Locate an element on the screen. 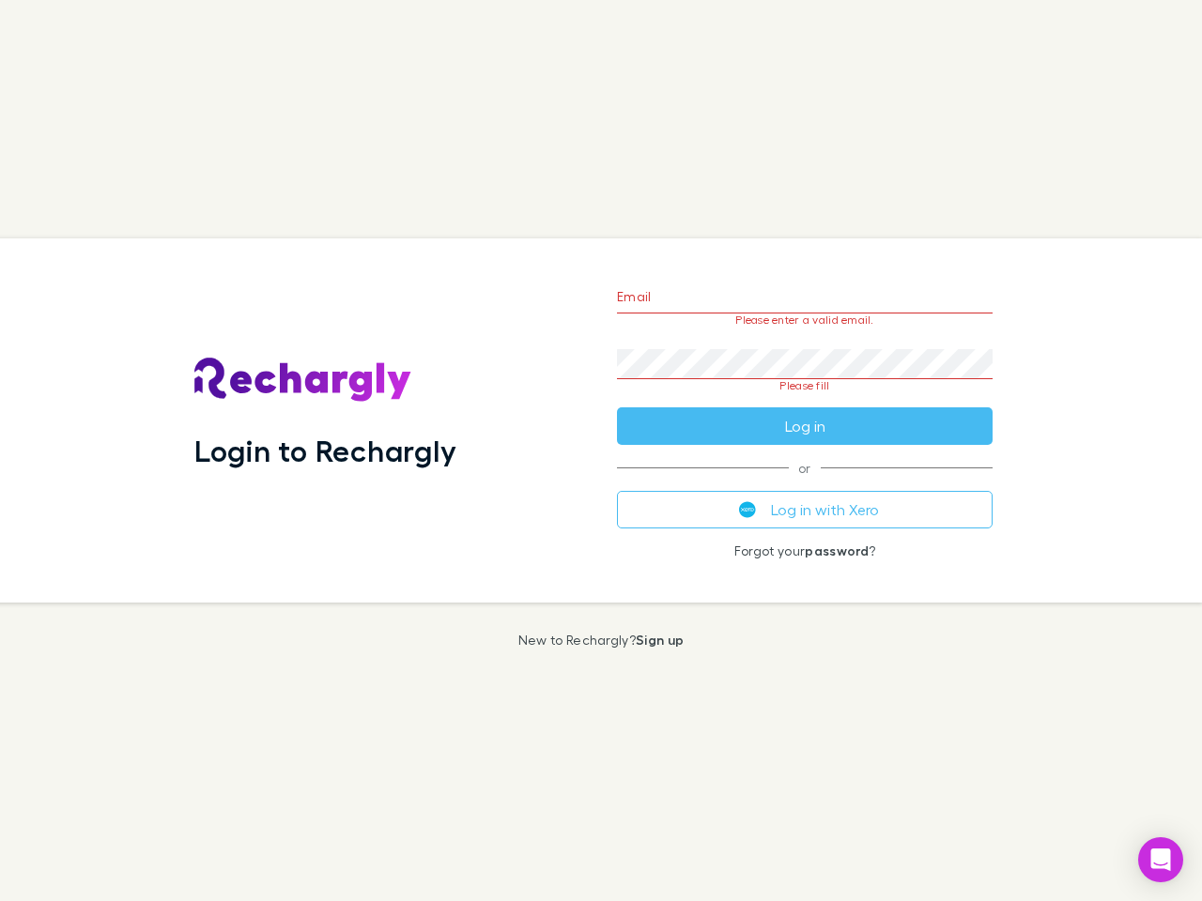 The width and height of the screenshot is (1202, 901). div: Open Intercom Messenger is located at coordinates (1160, 860).